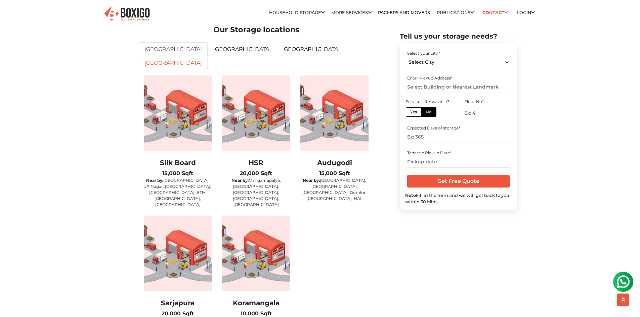 The height and width of the screenshot is (317, 640). I want to click on h2: Tell us your storage needs?, so click(458, 36).